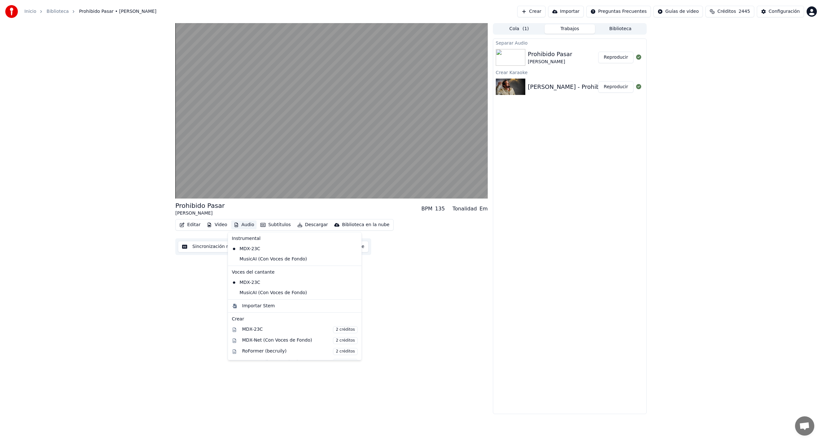 The height and width of the screenshot is (442, 822). Describe the element at coordinates (217, 225) in the screenshot. I see `button: Video` at that location.